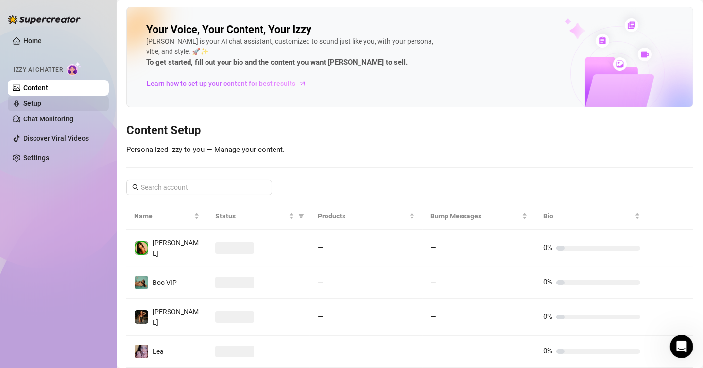 The image size is (703, 368). I want to click on h1: Help, so click(98, 13).